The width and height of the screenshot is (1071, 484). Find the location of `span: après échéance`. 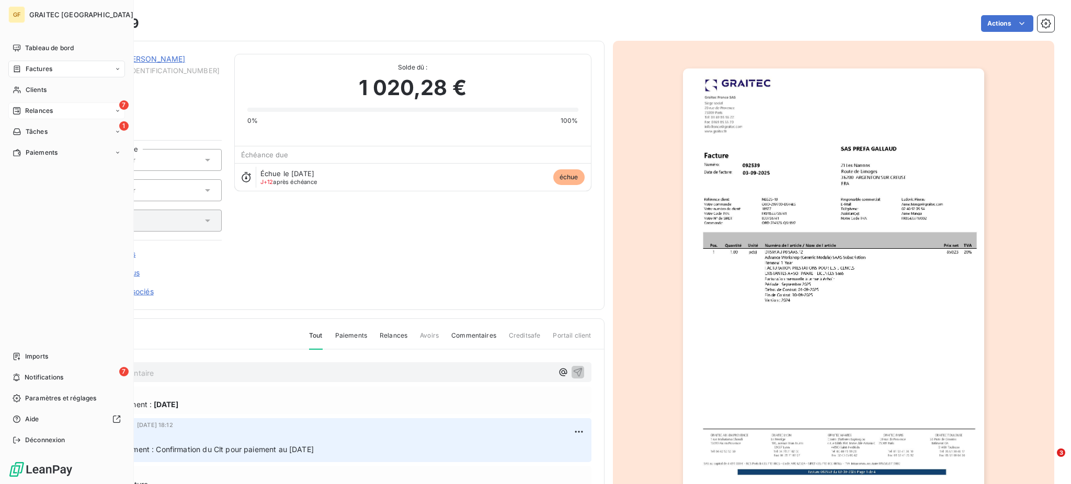

span: après échéance is located at coordinates (289, 182).